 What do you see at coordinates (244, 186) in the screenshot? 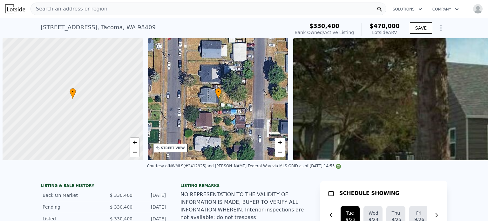
I see `div: Listing remarks` at bounding box center [244, 186].